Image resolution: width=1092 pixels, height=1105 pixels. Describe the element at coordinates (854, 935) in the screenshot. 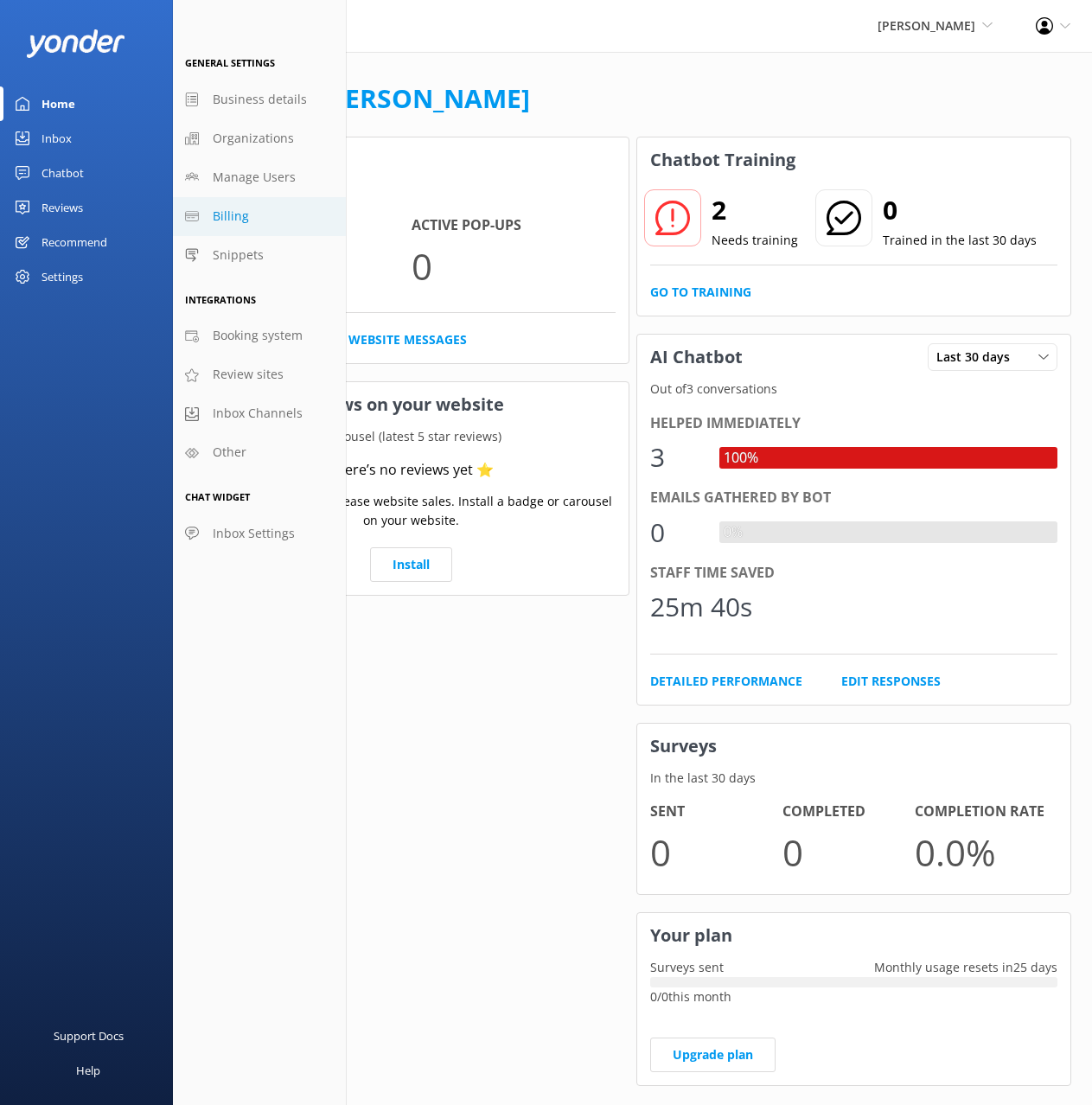

I see `h3: Your plan` at that location.